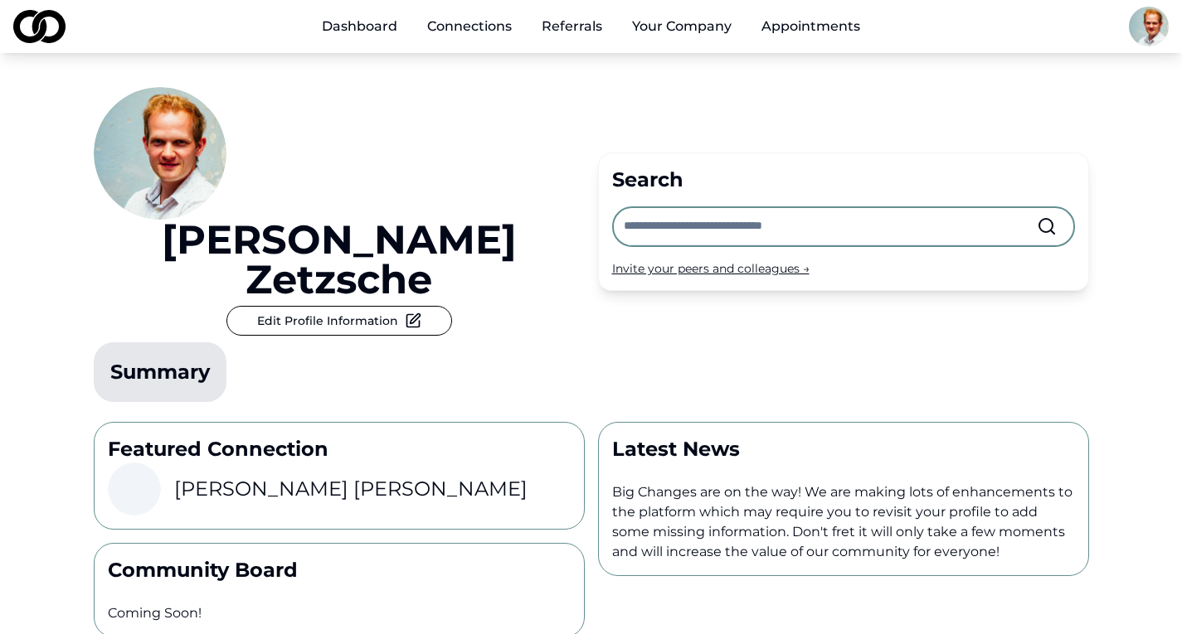  What do you see at coordinates (843, 522) in the screenshot?
I see `p: Big Changes are on the way! We are making lots of enhancements to the platform which may require ...` at bounding box center [843, 522].